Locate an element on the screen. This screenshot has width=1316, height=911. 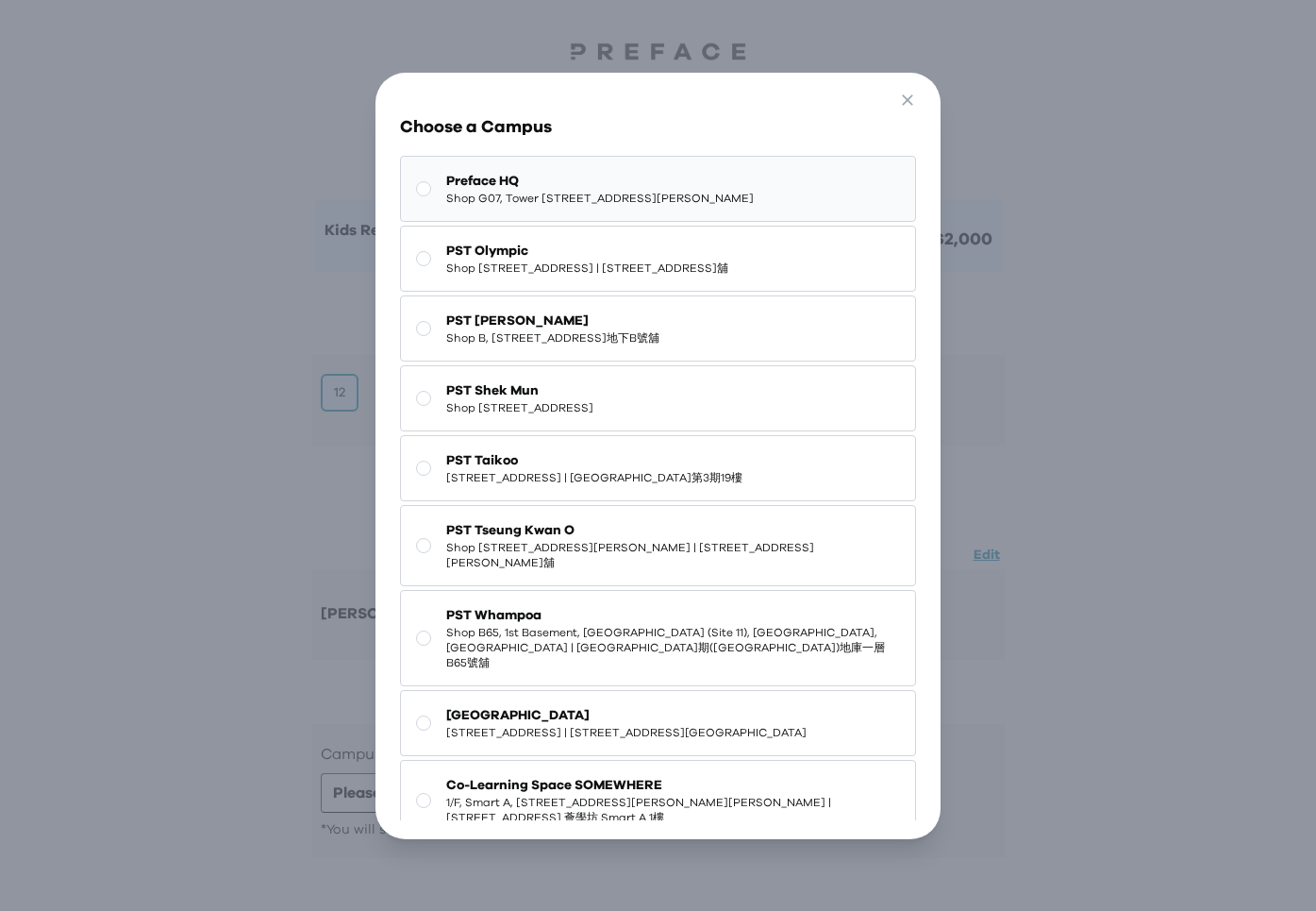
h3: Choose a Campus is located at coordinates (658, 128).